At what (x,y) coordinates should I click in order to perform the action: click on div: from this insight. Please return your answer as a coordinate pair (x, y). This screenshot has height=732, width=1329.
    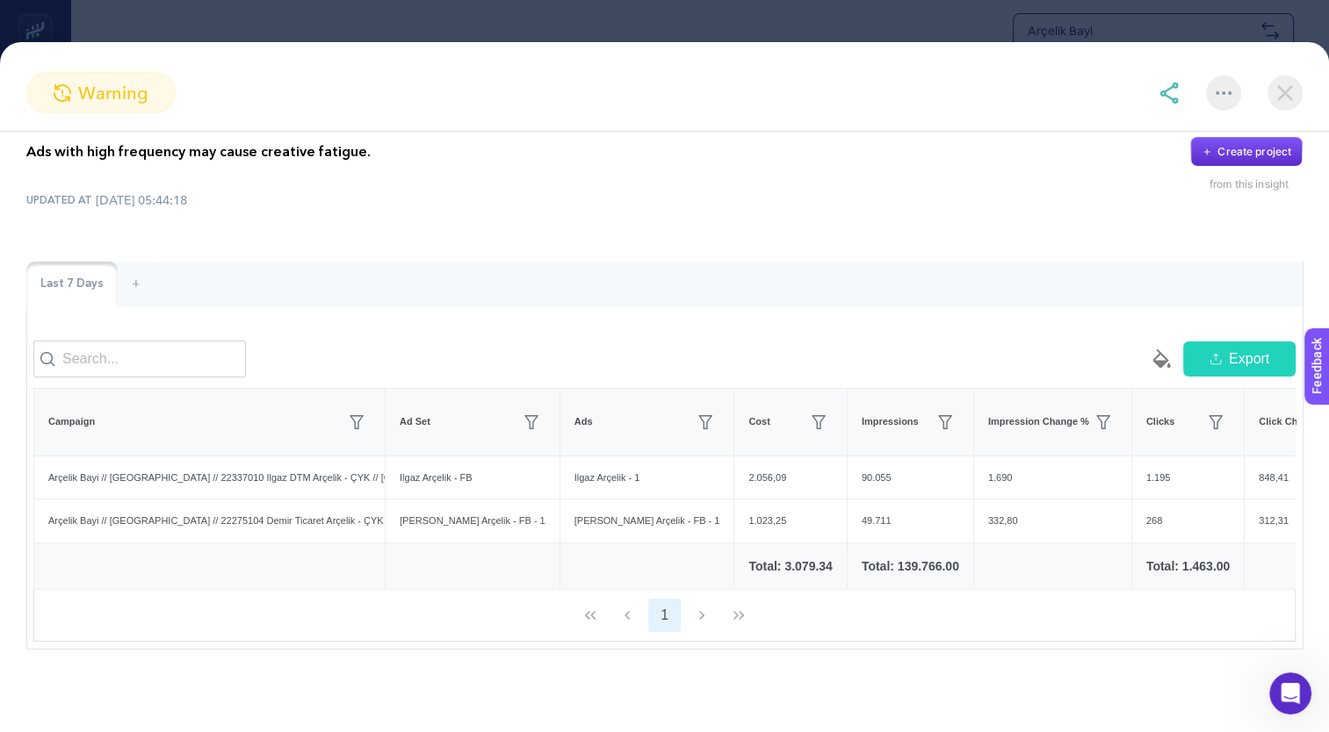
    Looking at the image, I should click on (1256, 184).